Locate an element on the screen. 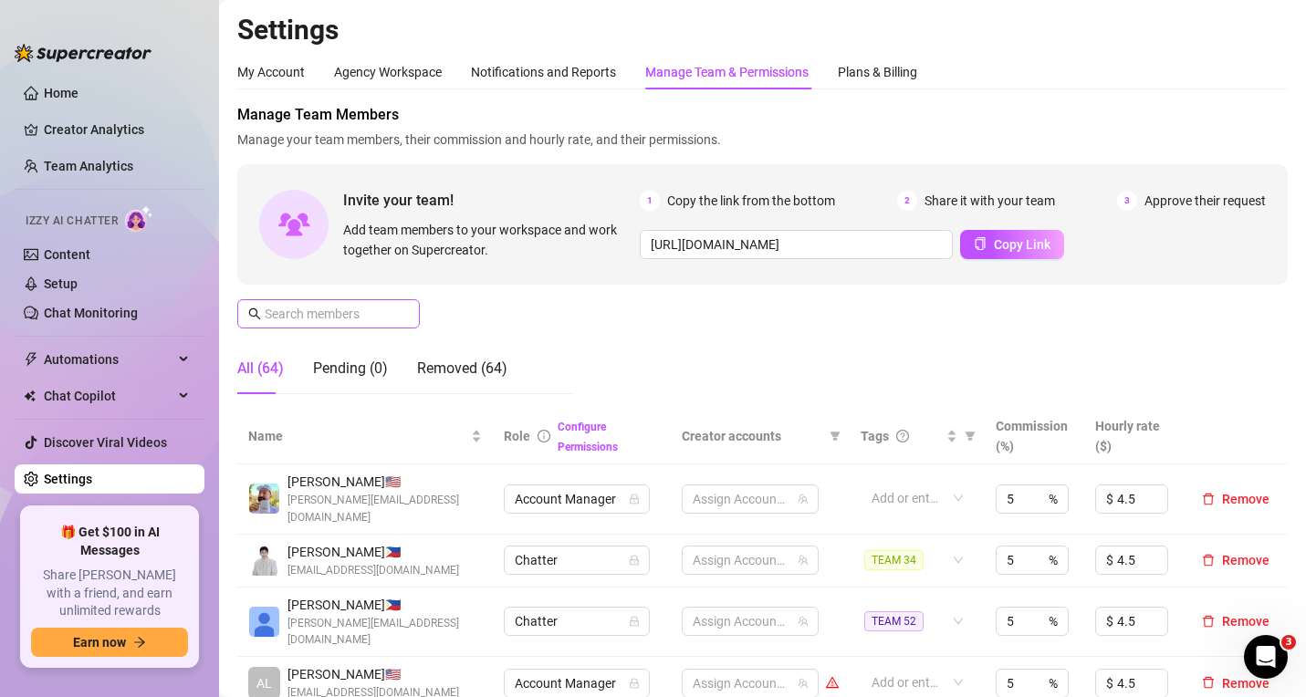 This screenshot has height=697, width=1306. span: arrow-right is located at coordinates (140, 642).